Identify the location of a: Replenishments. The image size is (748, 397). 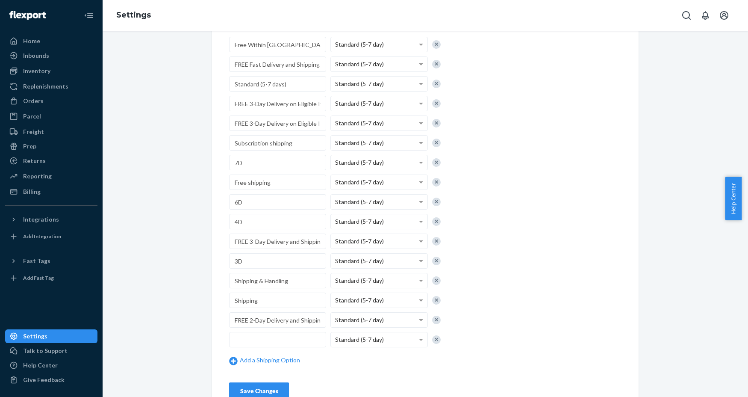
(51, 86).